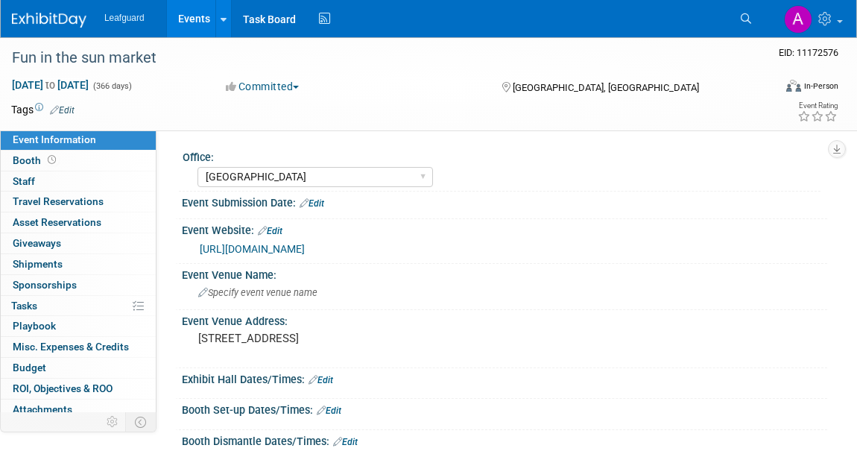 The image size is (857, 451). What do you see at coordinates (37, 243) in the screenshot?
I see `span: Giveaways` at bounding box center [37, 243].